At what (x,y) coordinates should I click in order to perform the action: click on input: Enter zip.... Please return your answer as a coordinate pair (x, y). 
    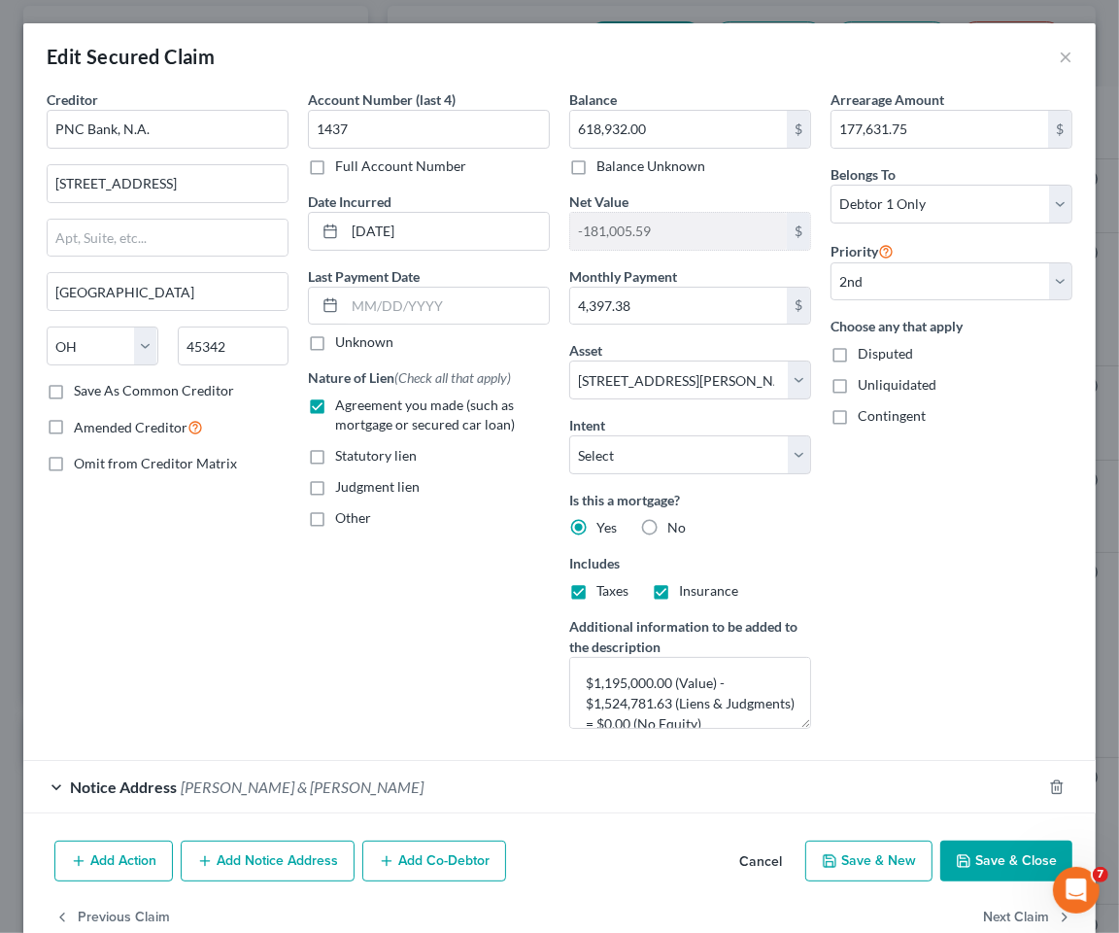
    Looking at the image, I should click on (233, 346).